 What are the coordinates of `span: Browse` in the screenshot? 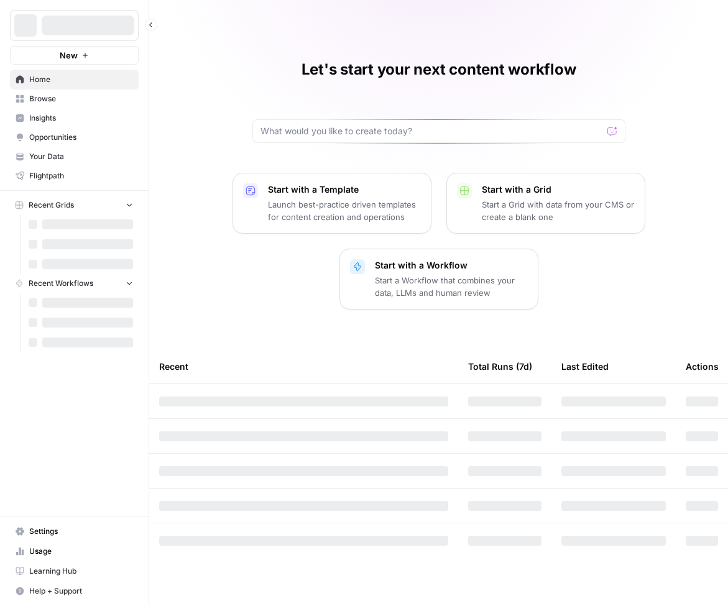 It's located at (81, 99).